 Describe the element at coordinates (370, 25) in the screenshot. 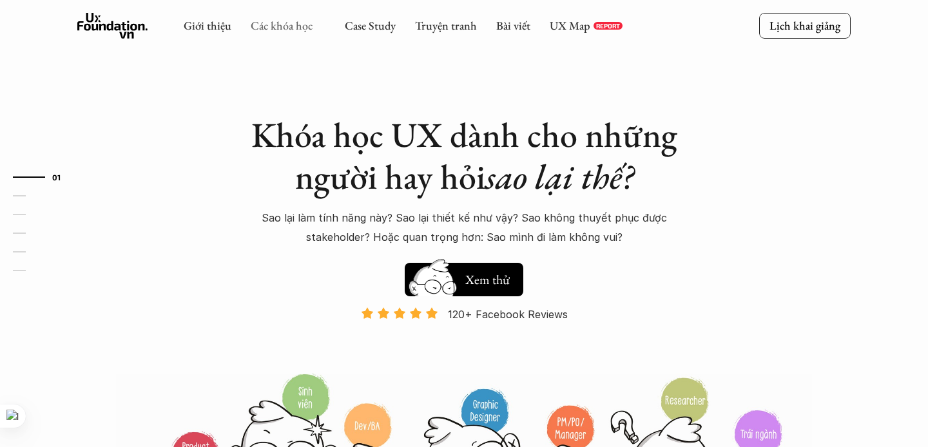

I see `a: Case Study` at that location.